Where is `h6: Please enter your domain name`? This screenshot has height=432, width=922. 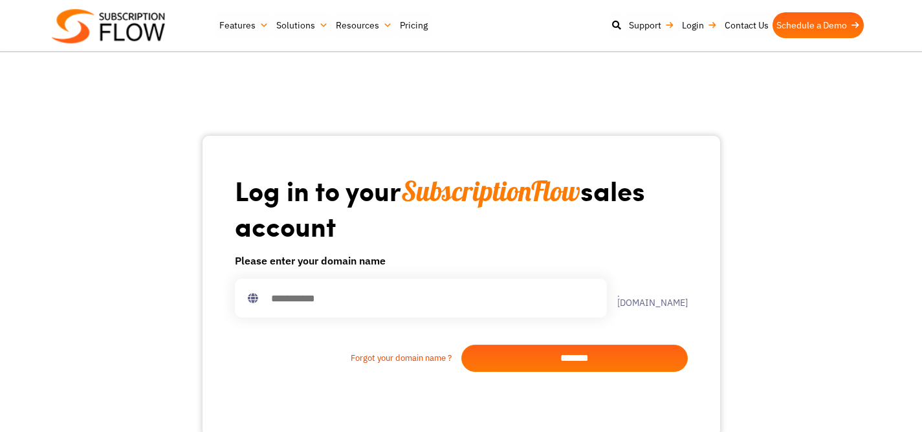 h6: Please enter your domain name is located at coordinates (461, 261).